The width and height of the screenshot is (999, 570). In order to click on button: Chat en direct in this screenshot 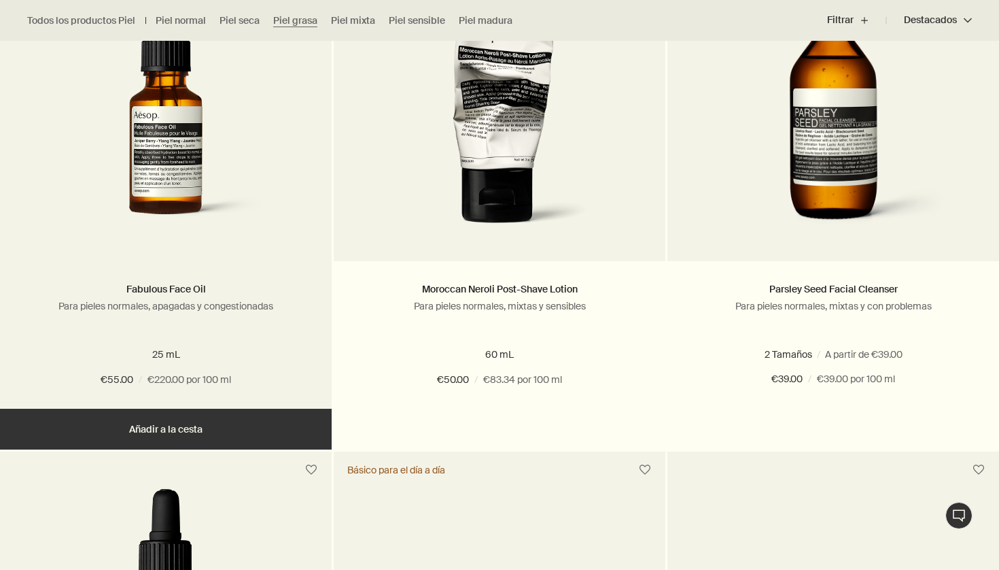, I will do `click(959, 515)`.